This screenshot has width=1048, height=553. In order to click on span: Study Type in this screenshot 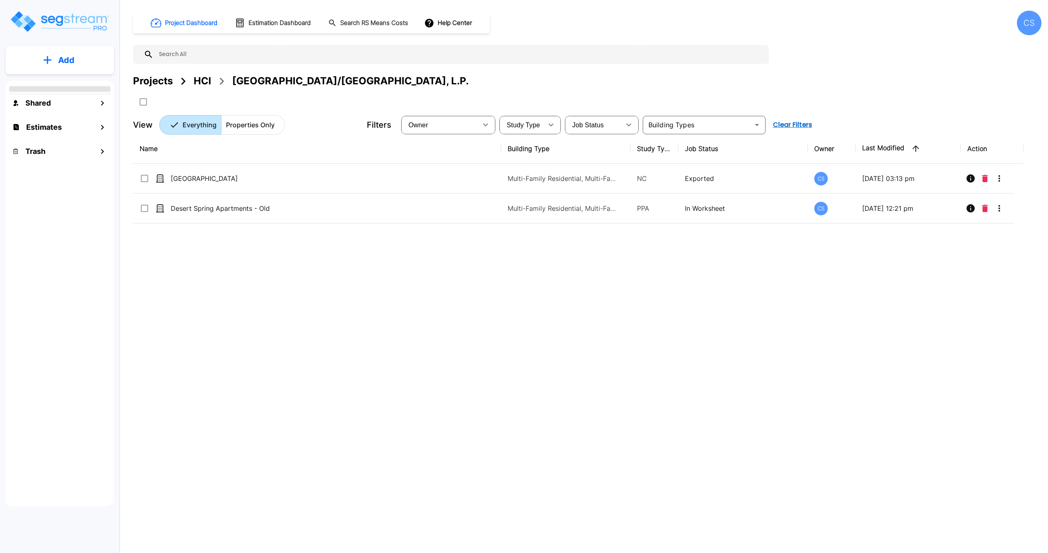, I will do `click(523, 125)`.